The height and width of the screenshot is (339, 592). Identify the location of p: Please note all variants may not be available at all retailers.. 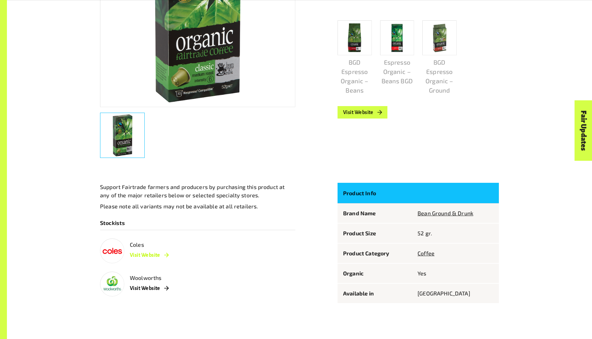
(198, 207).